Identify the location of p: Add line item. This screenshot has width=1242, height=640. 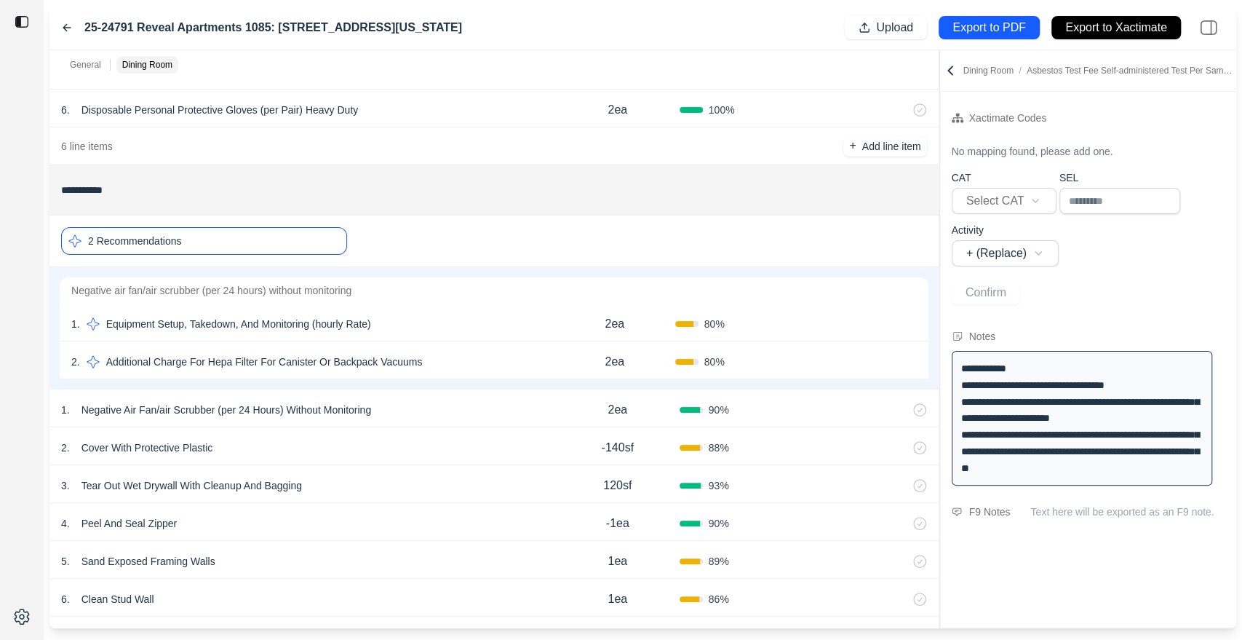
(891, 146).